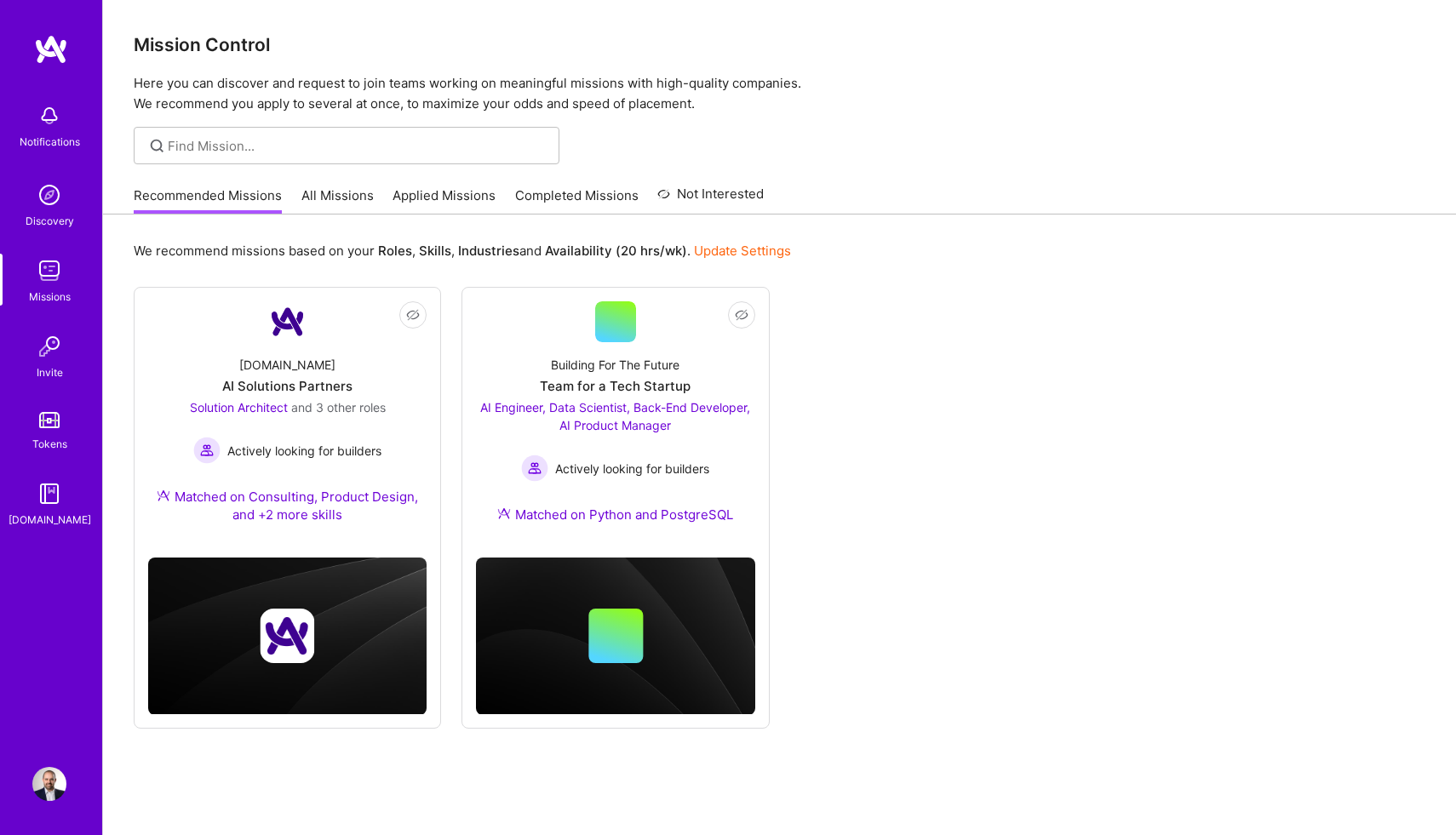 The image size is (1456, 835). I want to click on span: AI Engineer, Data Scientist, Back-End Developer, AI Product Manager, so click(615, 417).